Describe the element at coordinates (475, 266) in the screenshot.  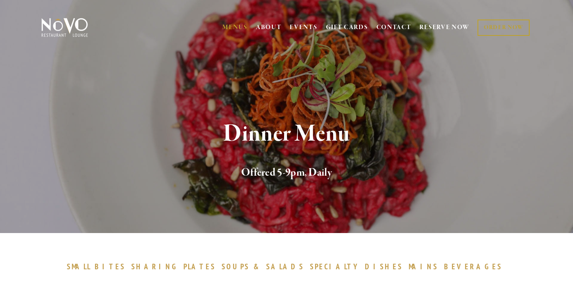
I see `a: BEVERAGES` at that location.